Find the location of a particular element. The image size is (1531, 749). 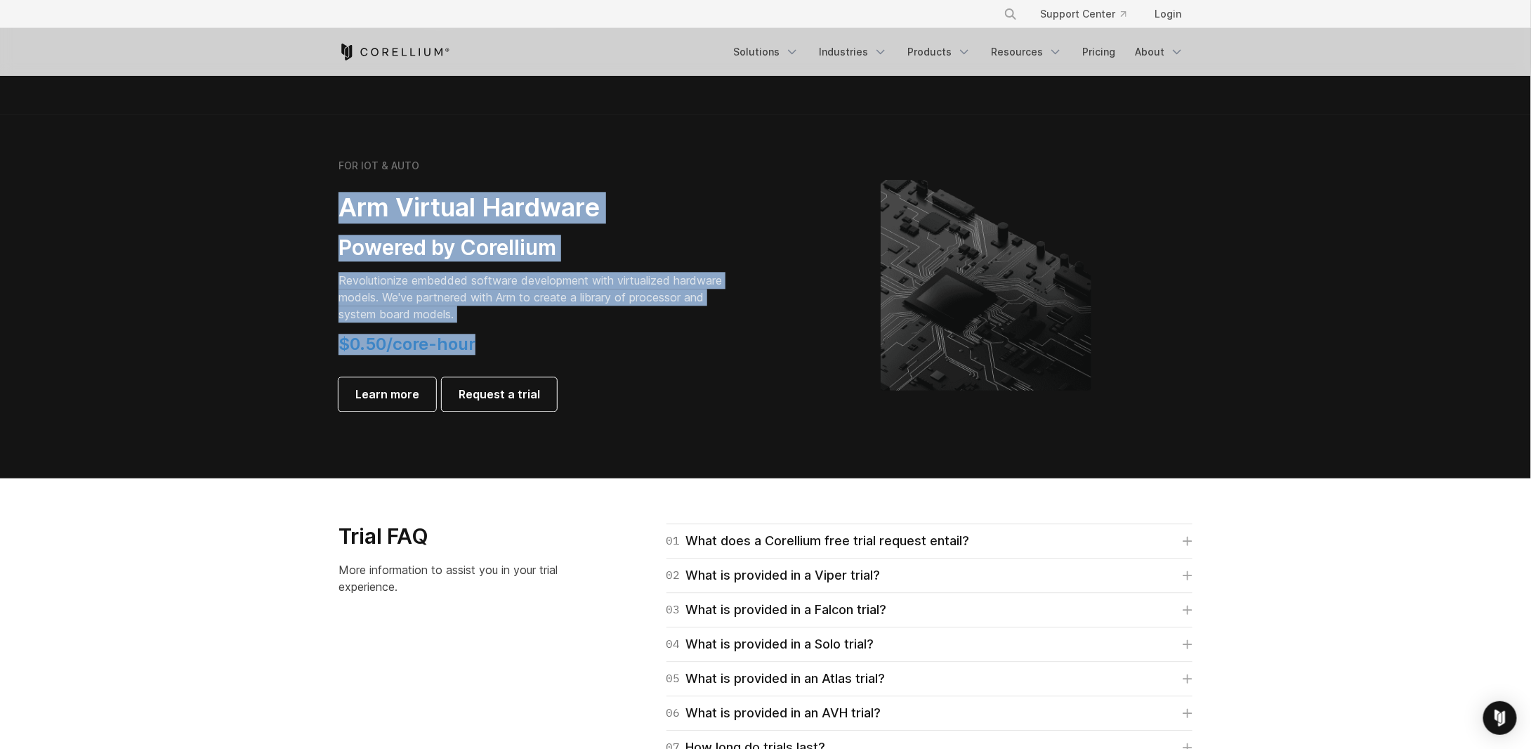

a: 02What is provided in a Viper trial? is located at coordinates (929, 575).